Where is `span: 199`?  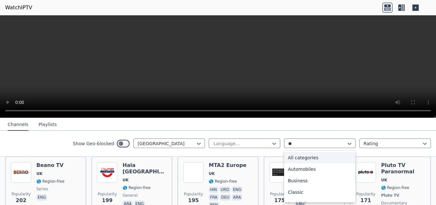 span: 199 is located at coordinates (107, 200).